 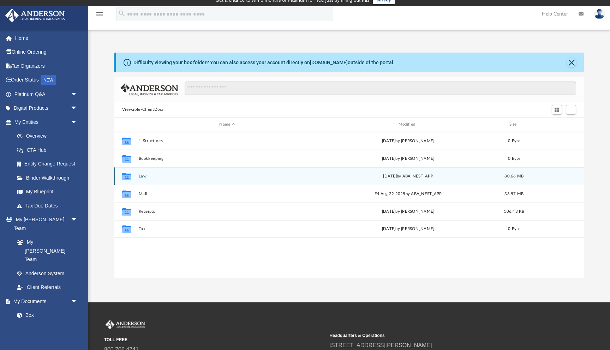 I want to click on input: Search files and folders, so click(x=381, y=88).